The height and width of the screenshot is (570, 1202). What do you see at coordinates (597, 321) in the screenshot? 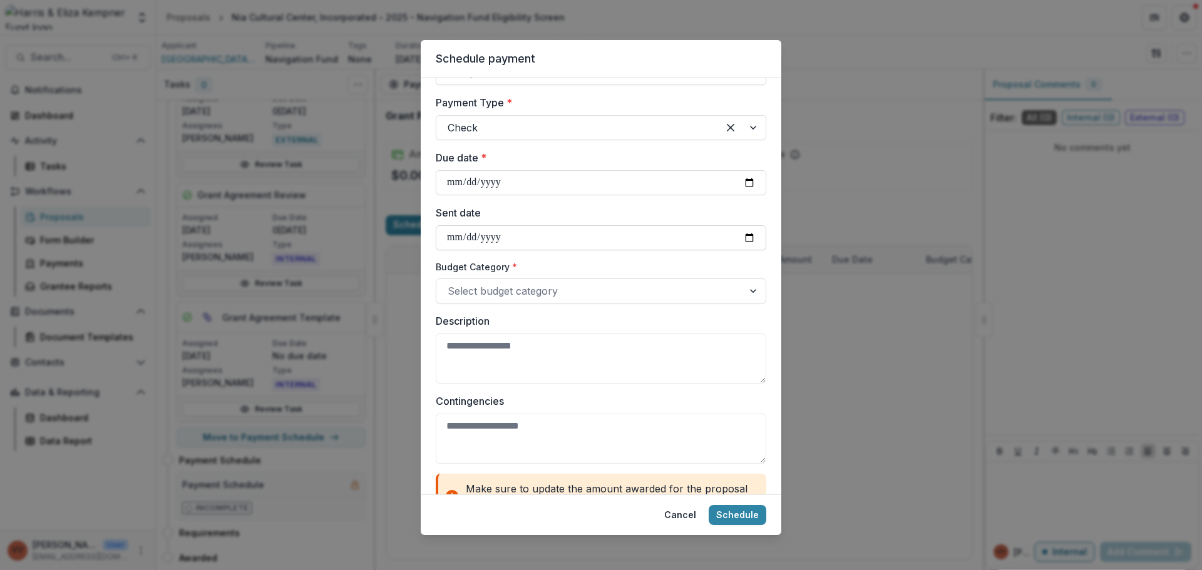
I see `label: Description` at bounding box center [597, 321].